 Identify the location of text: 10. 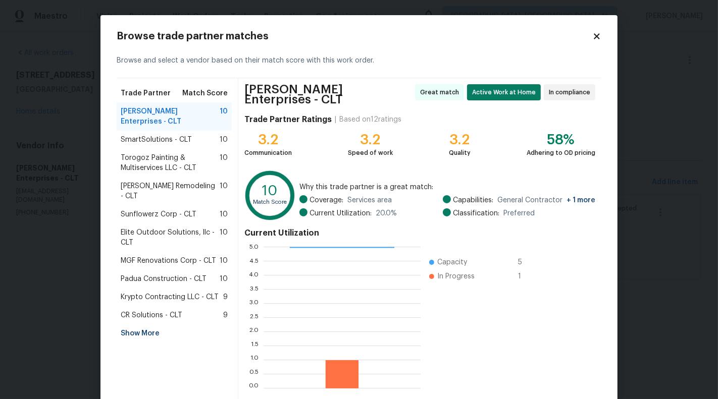
(270, 191).